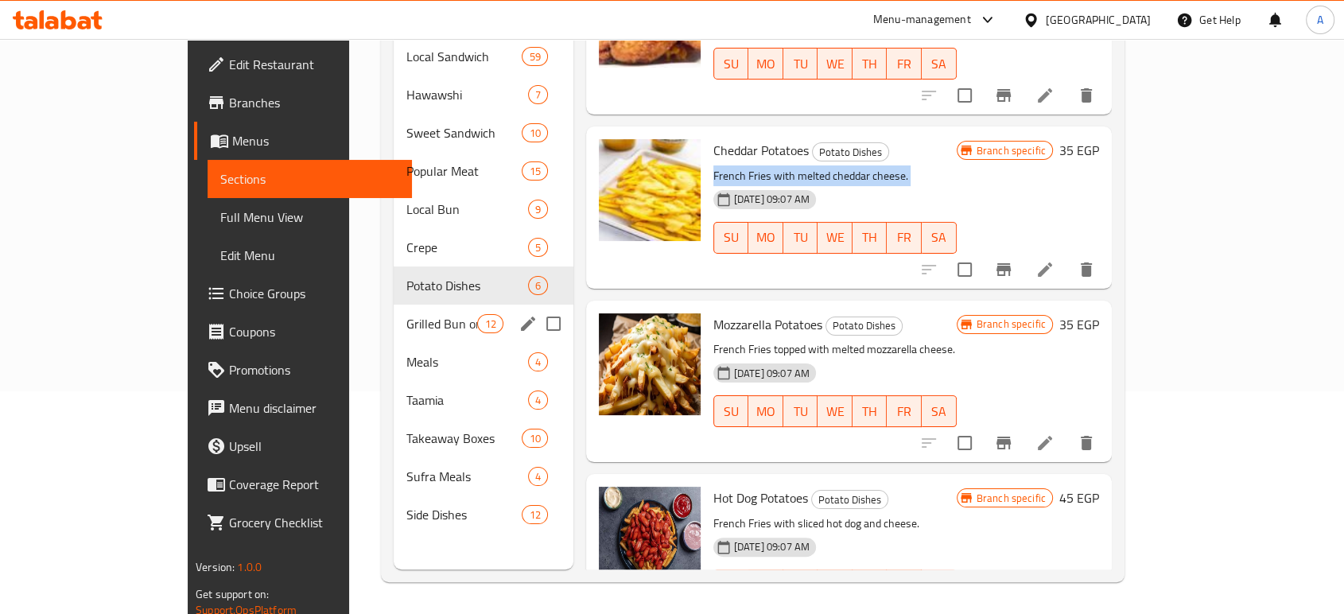 The height and width of the screenshot is (614, 1344). What do you see at coordinates (314, 370) in the screenshot?
I see `span: Promotions` at bounding box center [314, 370].